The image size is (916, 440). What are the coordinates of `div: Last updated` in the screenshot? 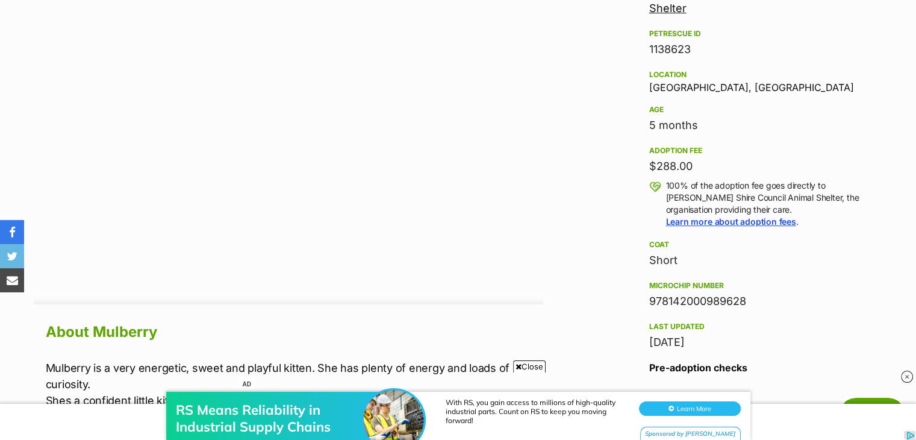 It's located at (756, 326).